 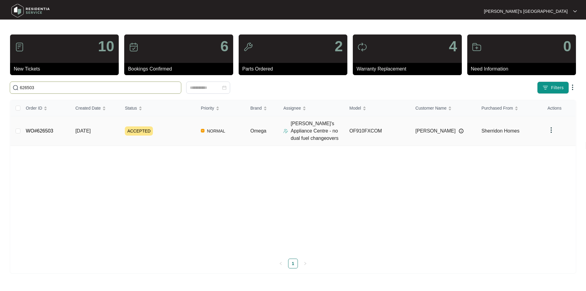 What do you see at coordinates (461, 131) in the screenshot?
I see `img: Info icon` at bounding box center [461, 131].